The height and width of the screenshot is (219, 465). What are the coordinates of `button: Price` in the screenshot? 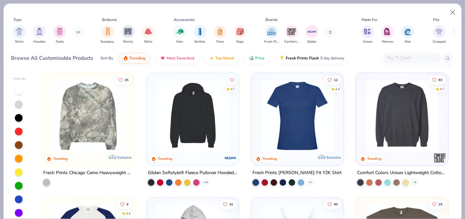 It's located at (257, 58).